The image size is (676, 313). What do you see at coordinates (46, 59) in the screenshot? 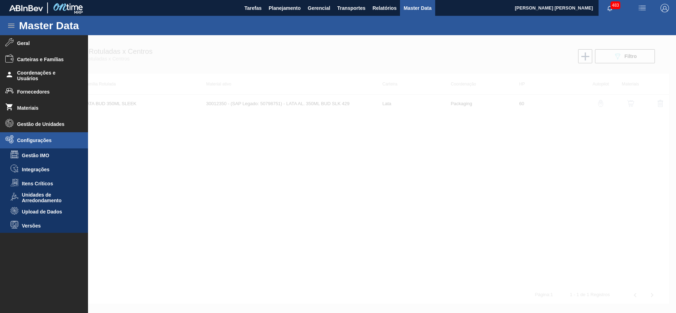
I see `span: Carteiras e Famílias` at bounding box center [46, 59].